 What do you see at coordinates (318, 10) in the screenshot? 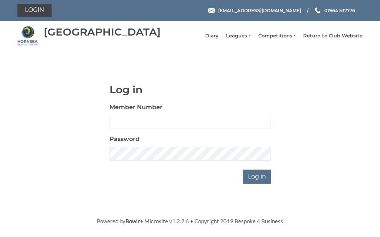
I see `img: Phone us` at bounding box center [318, 10].